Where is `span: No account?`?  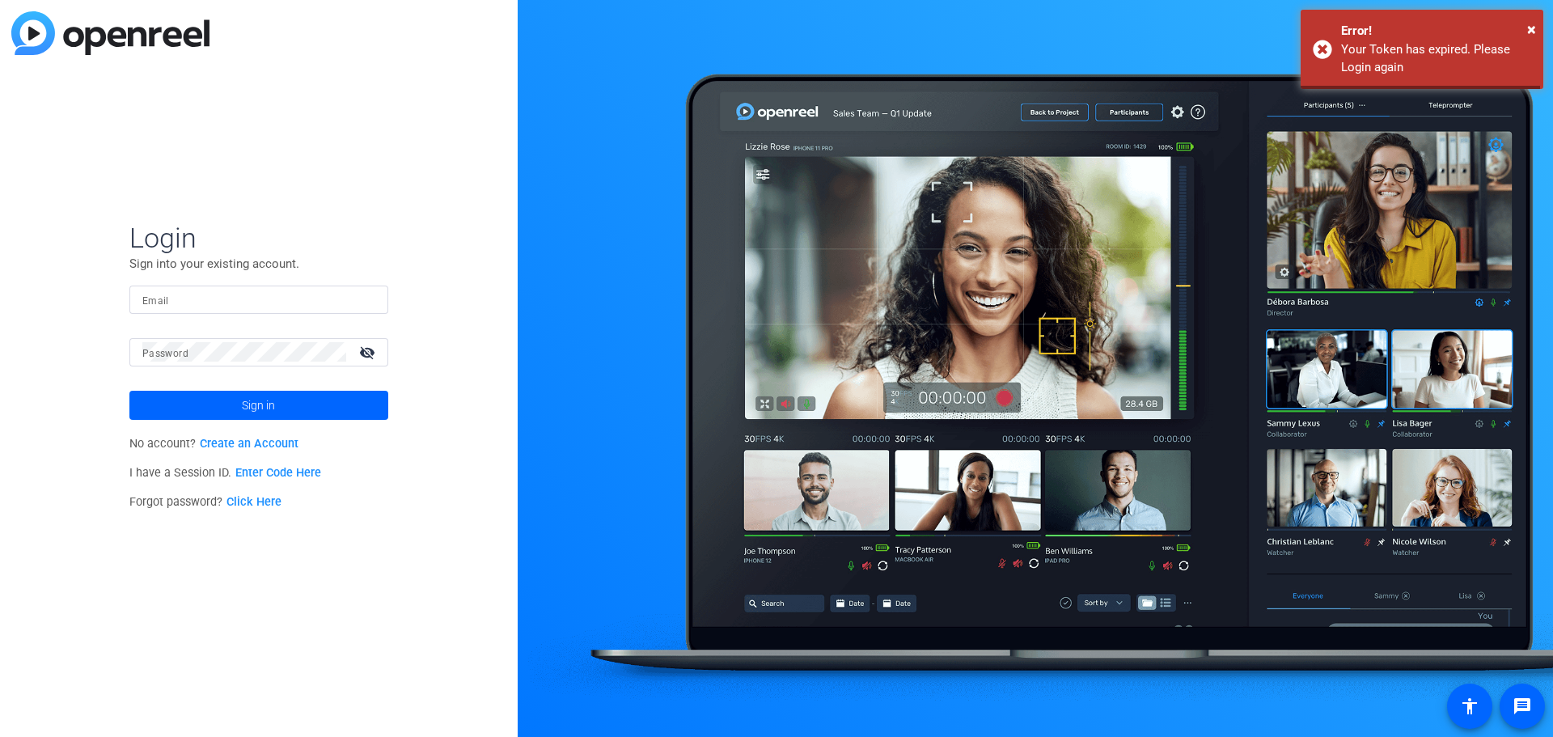
span: No account? is located at coordinates (214, 443).